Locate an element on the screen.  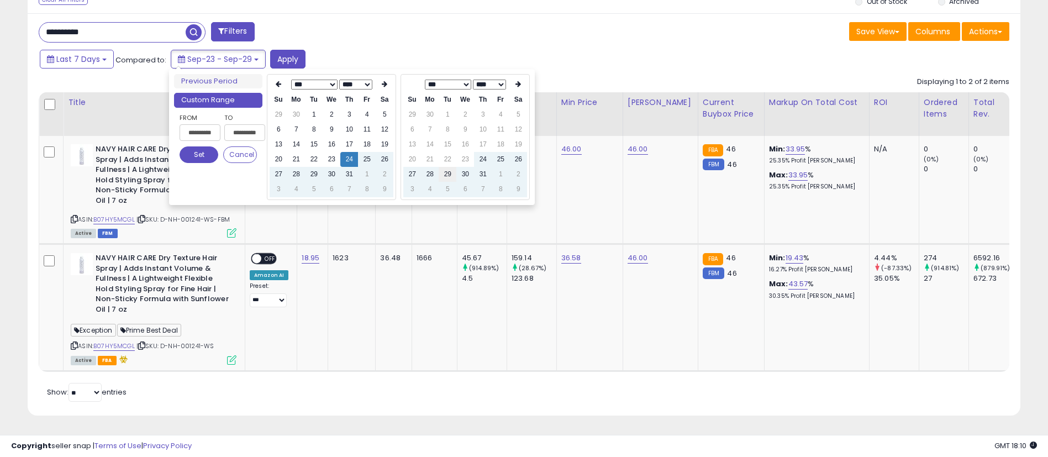
th: The percentage added to the cost of goods (COGS) that forms the calculator for Min & Max prices. is located at coordinates (816, 114).